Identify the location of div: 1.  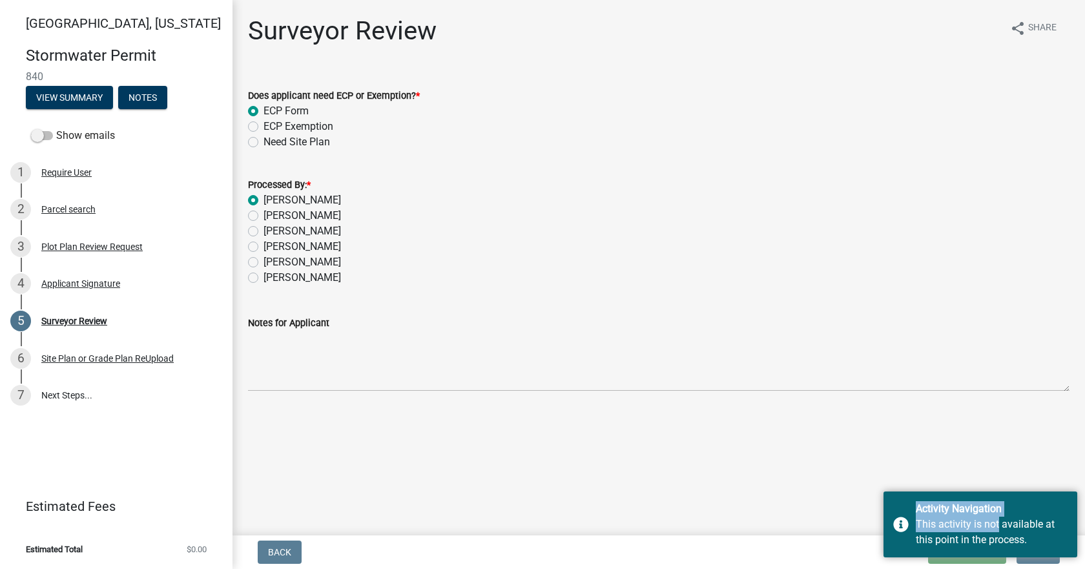
(21, 172).